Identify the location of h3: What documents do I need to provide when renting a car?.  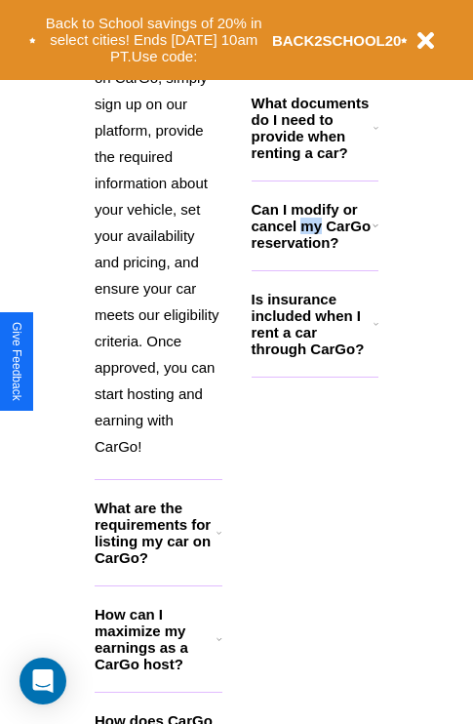
(313, 128).